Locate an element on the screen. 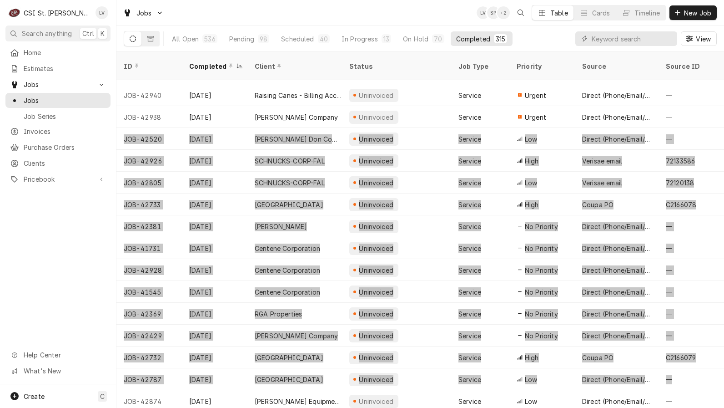 The image size is (724, 408). span: Create is located at coordinates (34, 396).